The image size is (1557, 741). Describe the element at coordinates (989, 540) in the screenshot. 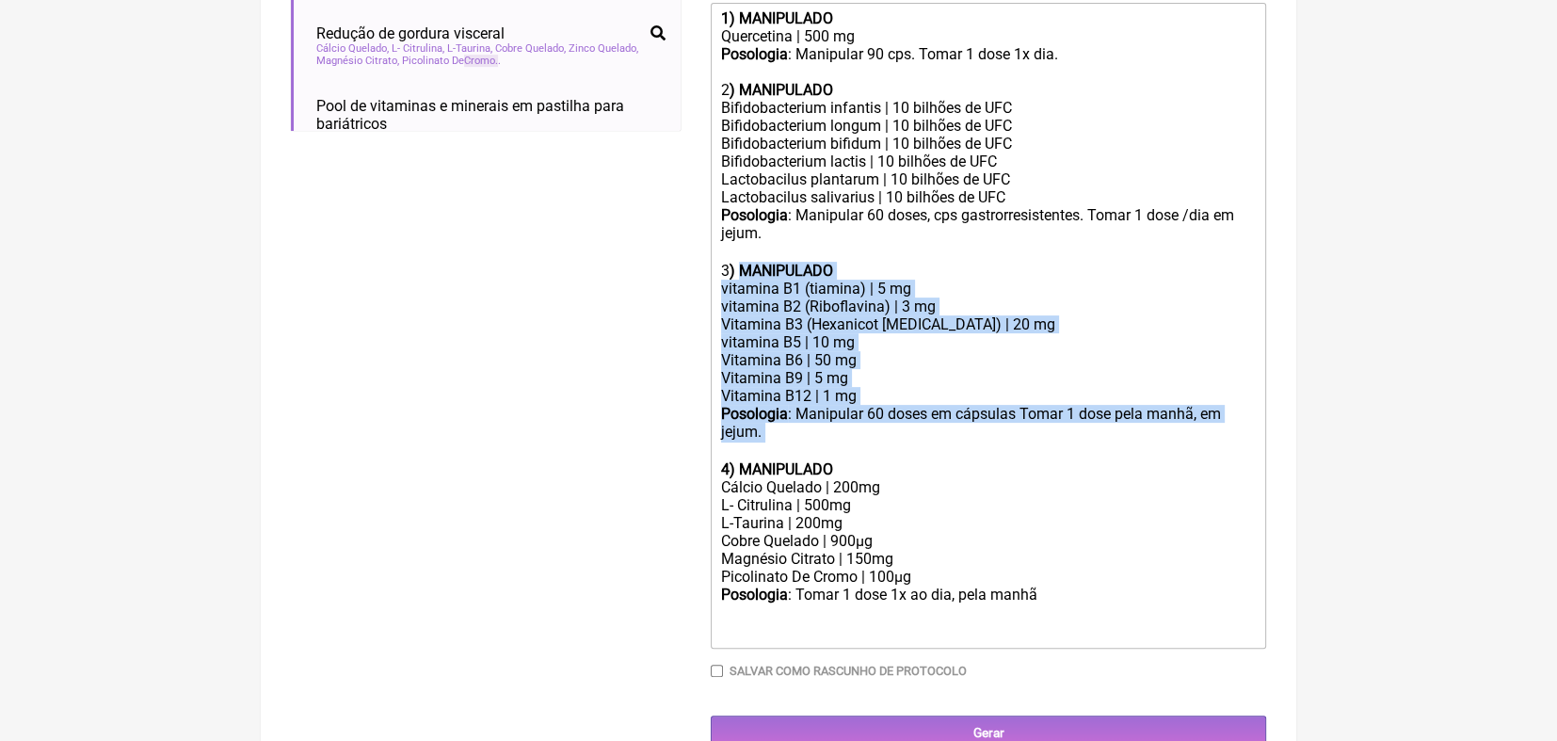

I see `div: Cobre Quelado | 900µg` at that location.